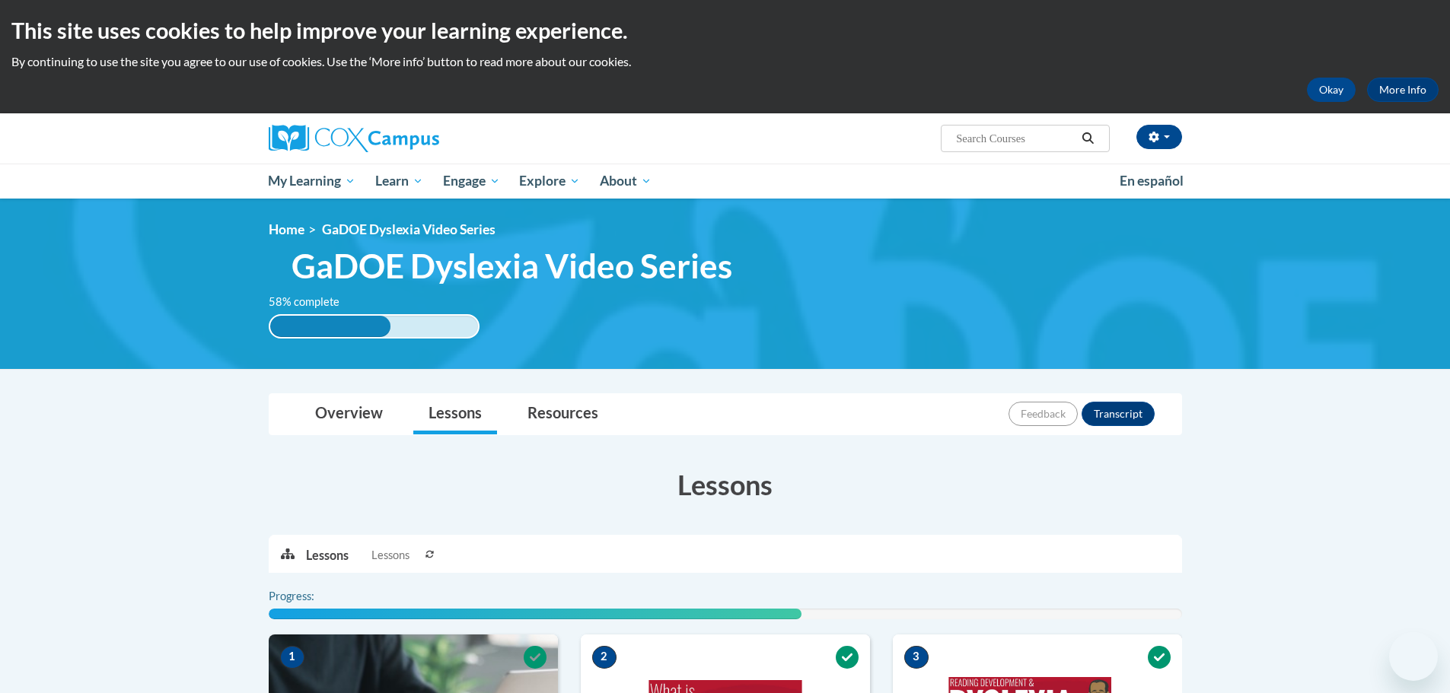 This screenshot has width=1450, height=693. Describe the element at coordinates (725, 30) in the screenshot. I see `h2: This site uses cookies to help improve your learning experience.` at that location.